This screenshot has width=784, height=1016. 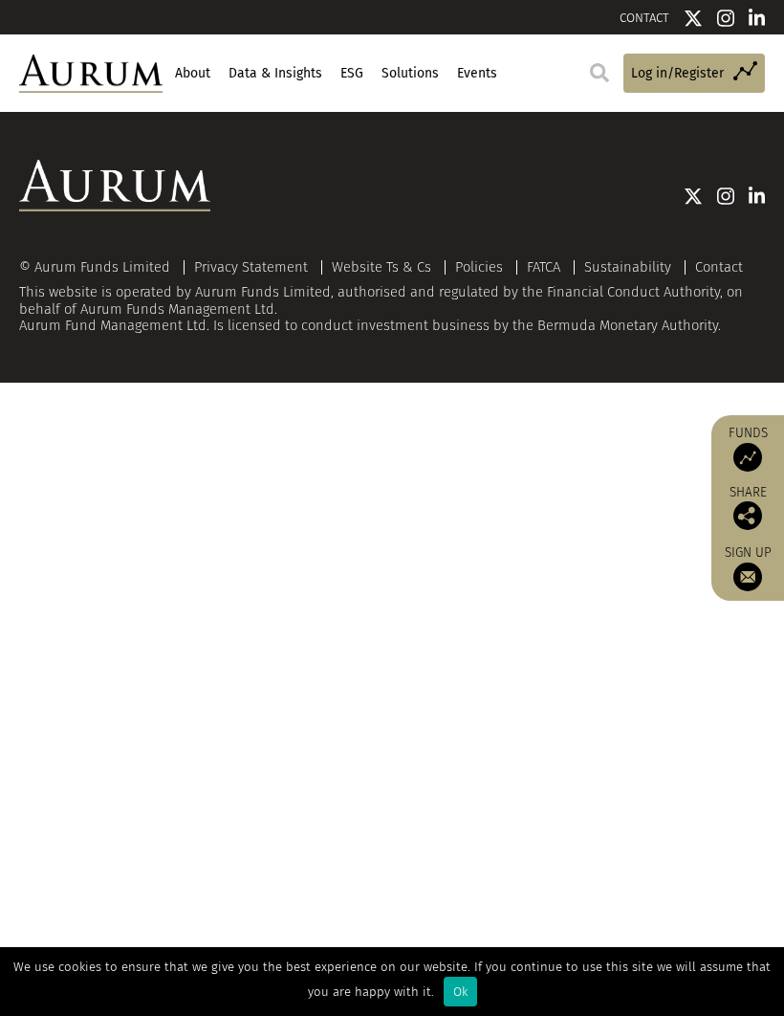 I want to click on a: Contact, so click(x=719, y=267).